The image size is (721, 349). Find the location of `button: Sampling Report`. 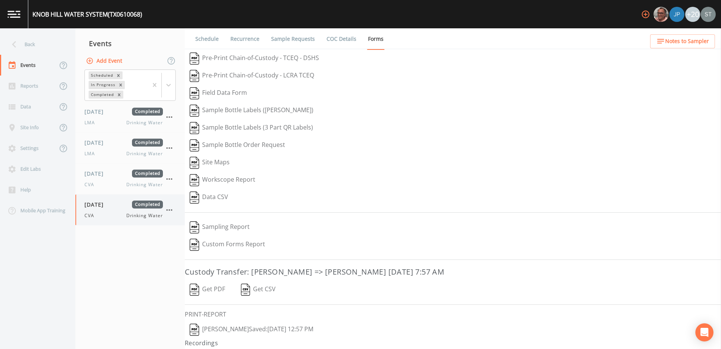

button: Sampling Report is located at coordinates (220, 227).